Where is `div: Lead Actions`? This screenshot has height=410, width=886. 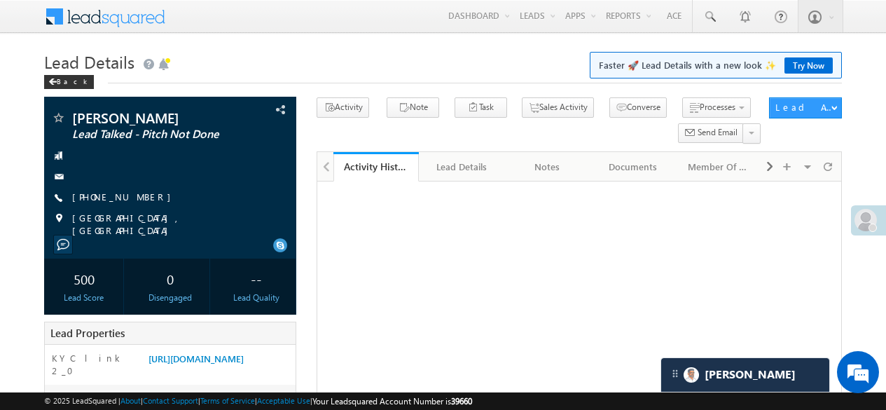 div: Lead Actions is located at coordinates (804, 107).